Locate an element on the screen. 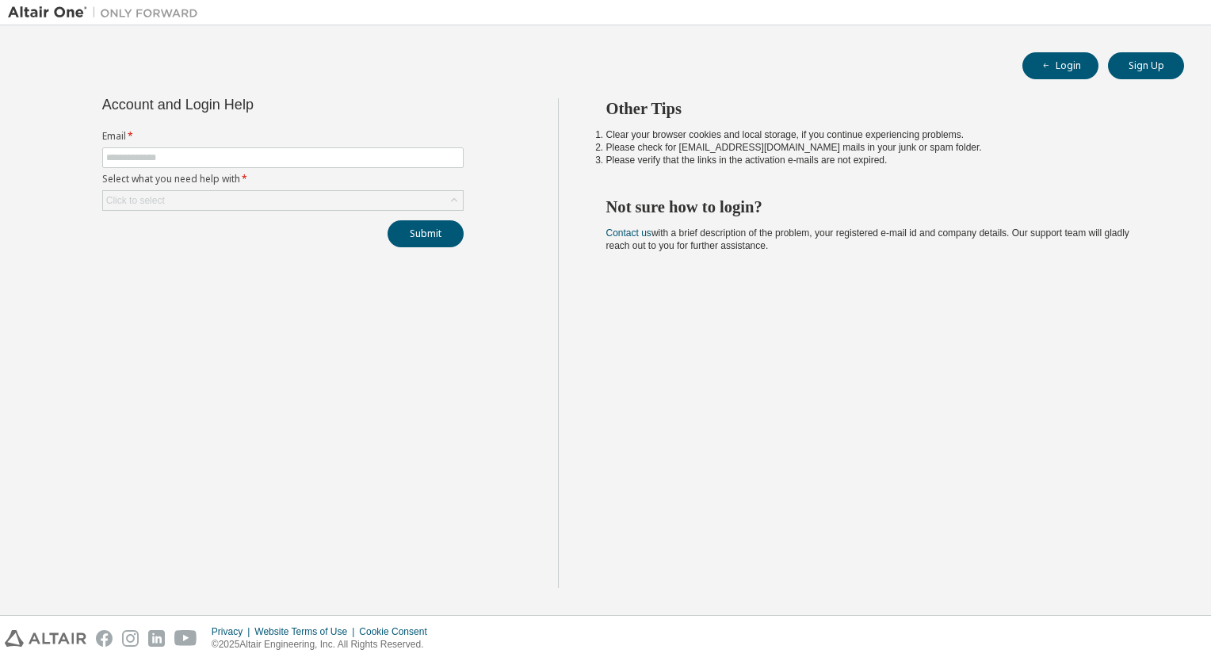 This screenshot has width=1211, height=661. div: Privacy is located at coordinates (233, 632).